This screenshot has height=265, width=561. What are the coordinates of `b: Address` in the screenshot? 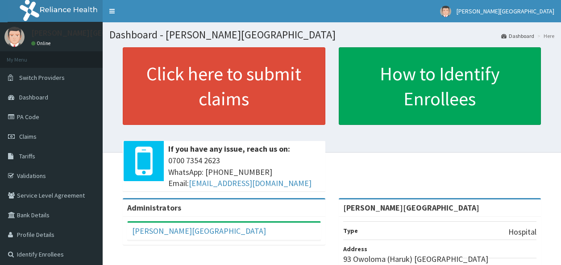 It's located at (355, 249).